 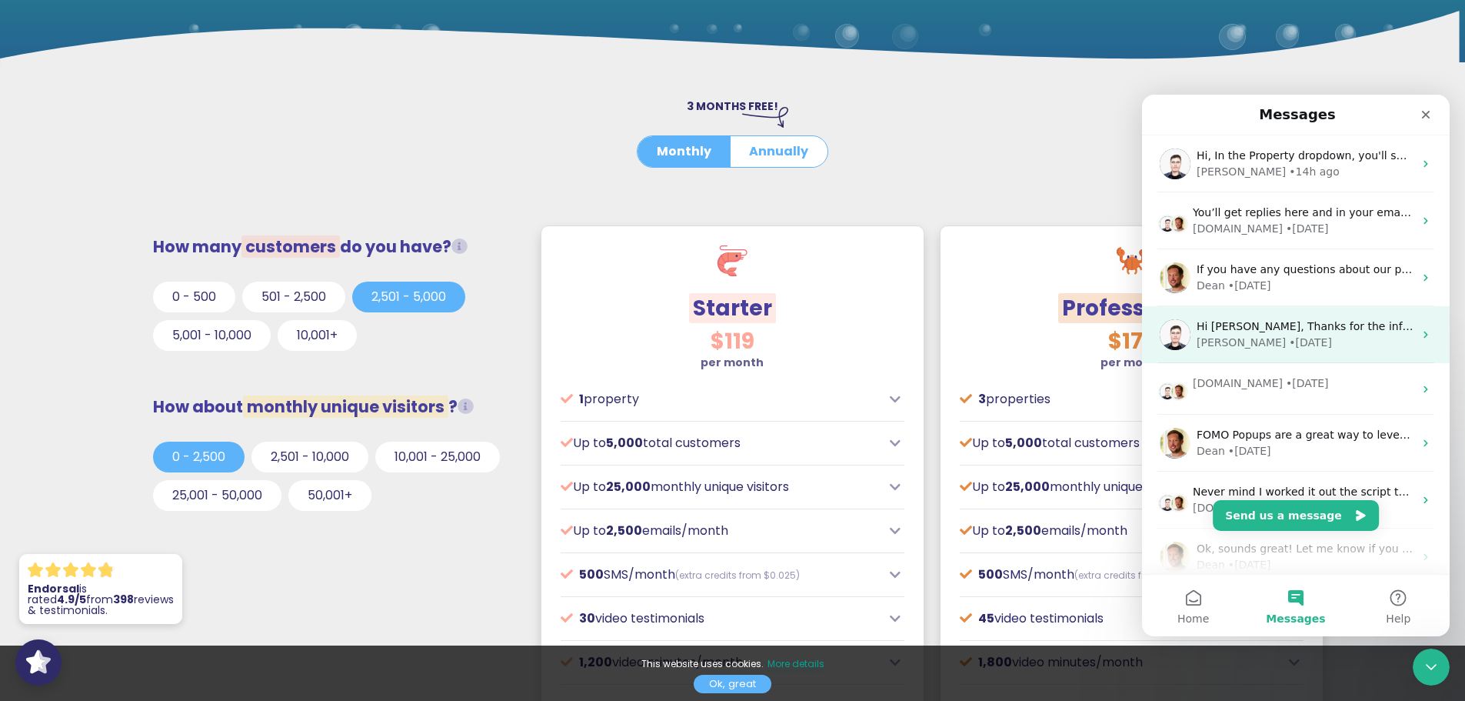 What do you see at coordinates (291, 246) in the screenshot?
I see `span: customers` at bounding box center [291, 246].